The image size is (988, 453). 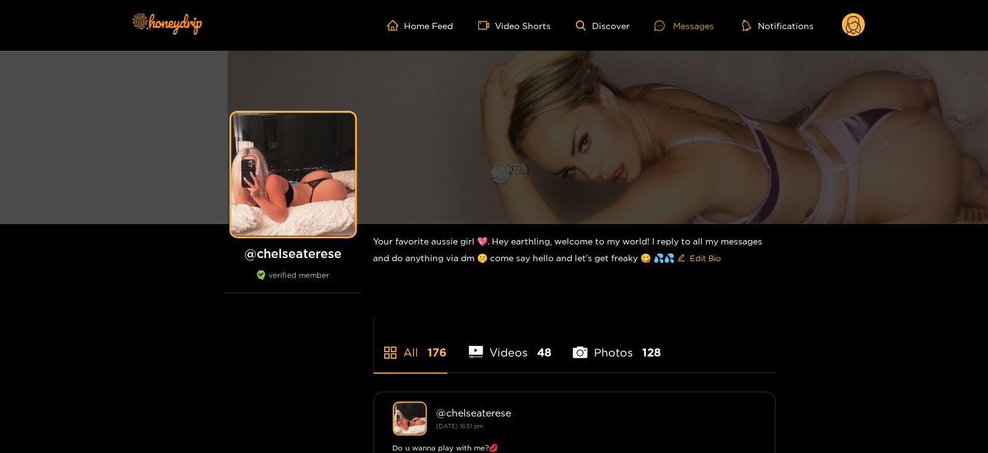 What do you see at coordinates (652, 352) in the screenshot?
I see `span: 128` at bounding box center [652, 352].